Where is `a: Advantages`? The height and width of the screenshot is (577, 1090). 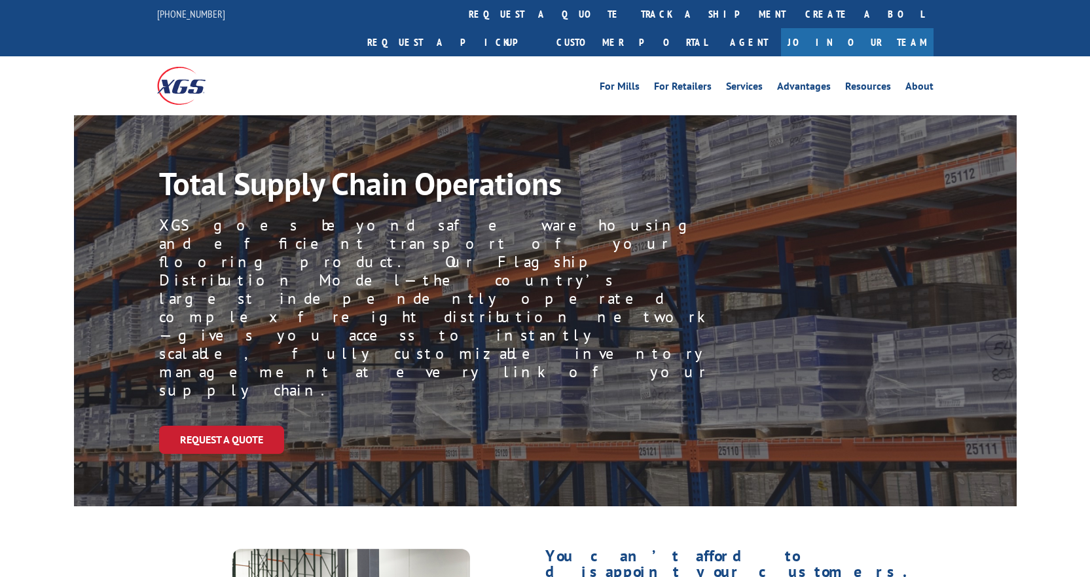
a: Advantages is located at coordinates (804, 88).